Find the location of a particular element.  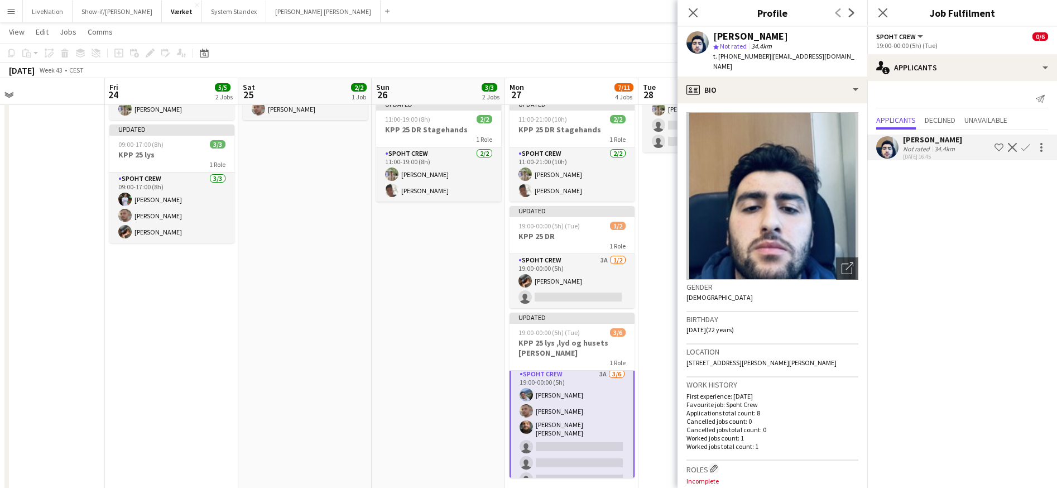

div: Applicants is located at coordinates (962, 68).